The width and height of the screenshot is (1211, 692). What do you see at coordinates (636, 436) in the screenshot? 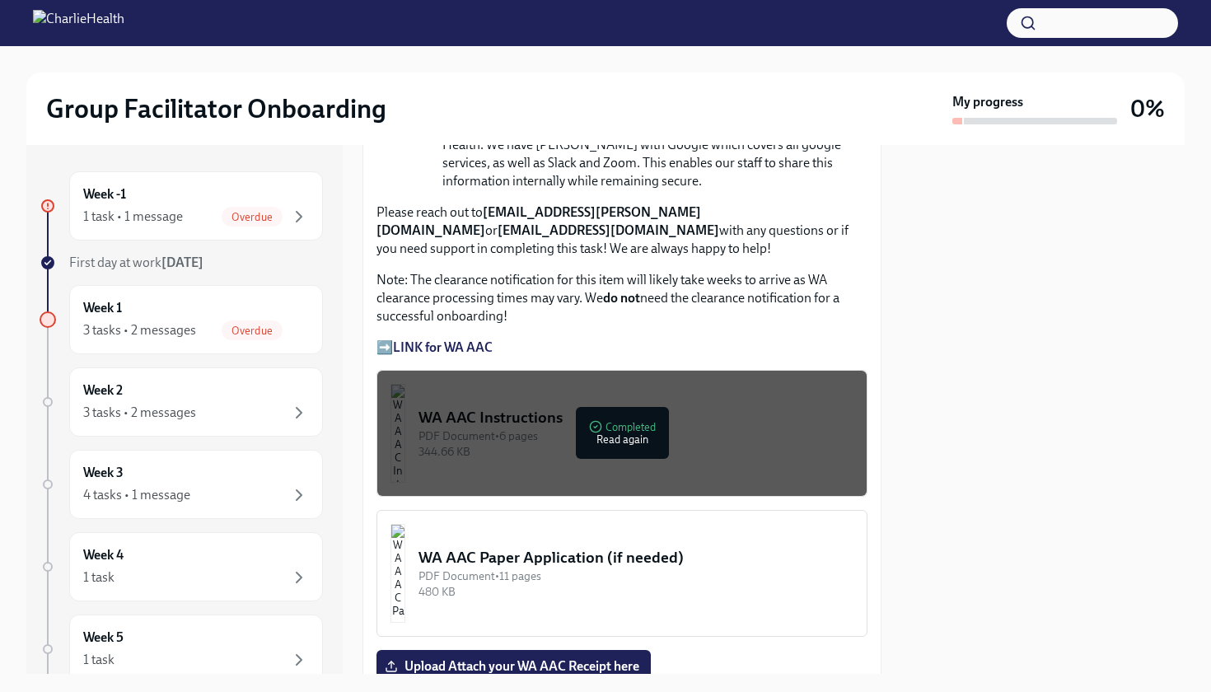
I see `div: PDF Document • 6 pages` at bounding box center [636, 436].